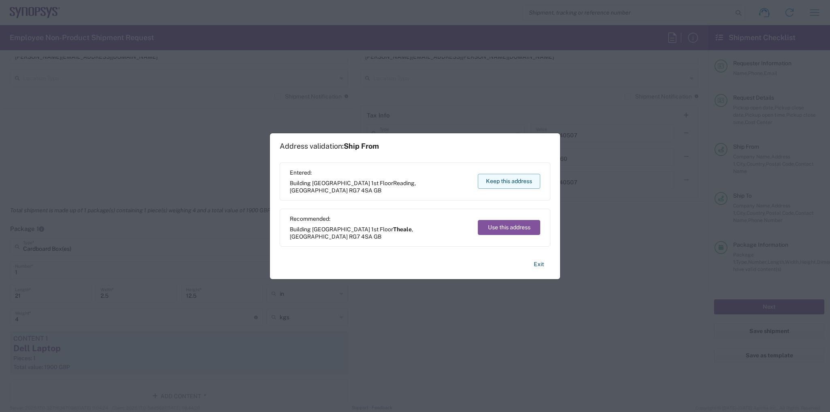 The height and width of the screenshot is (412, 830). Describe the element at coordinates (329, 146) in the screenshot. I see `h1: Address validation:` at that location.